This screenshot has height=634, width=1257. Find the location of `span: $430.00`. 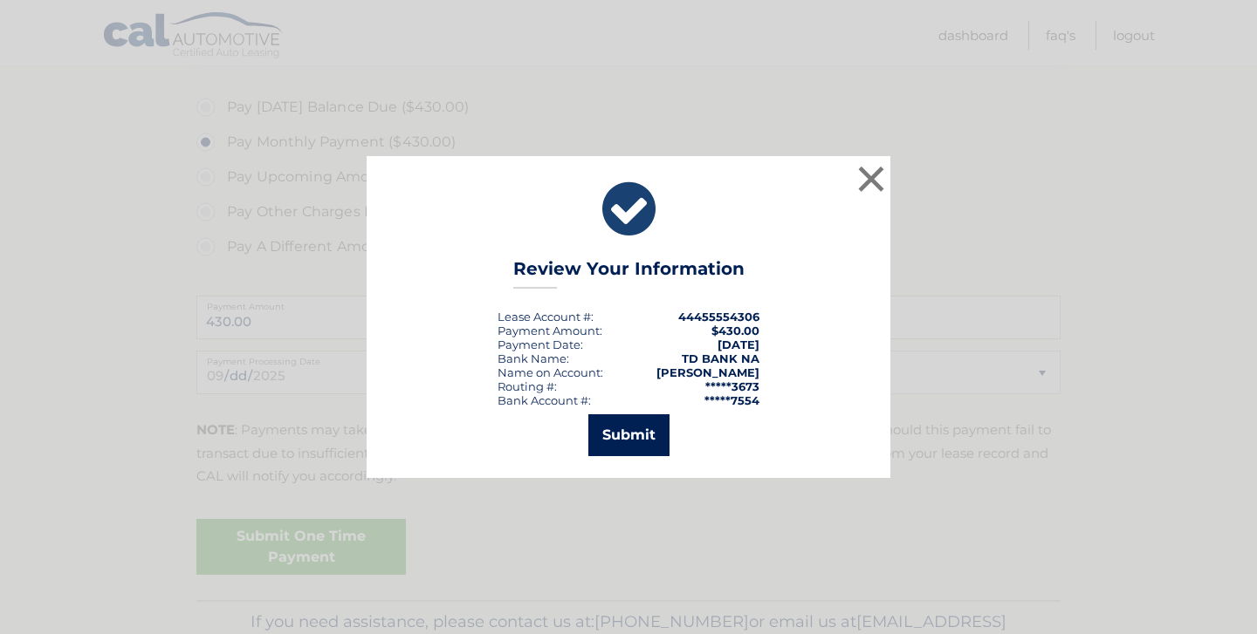

span: $430.00 is located at coordinates (735, 331).